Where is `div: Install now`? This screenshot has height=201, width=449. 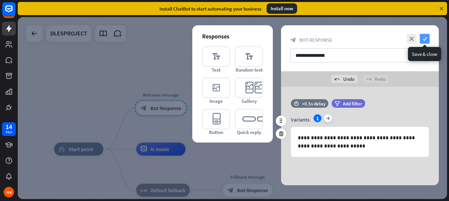
div: Install now is located at coordinates (281, 9).